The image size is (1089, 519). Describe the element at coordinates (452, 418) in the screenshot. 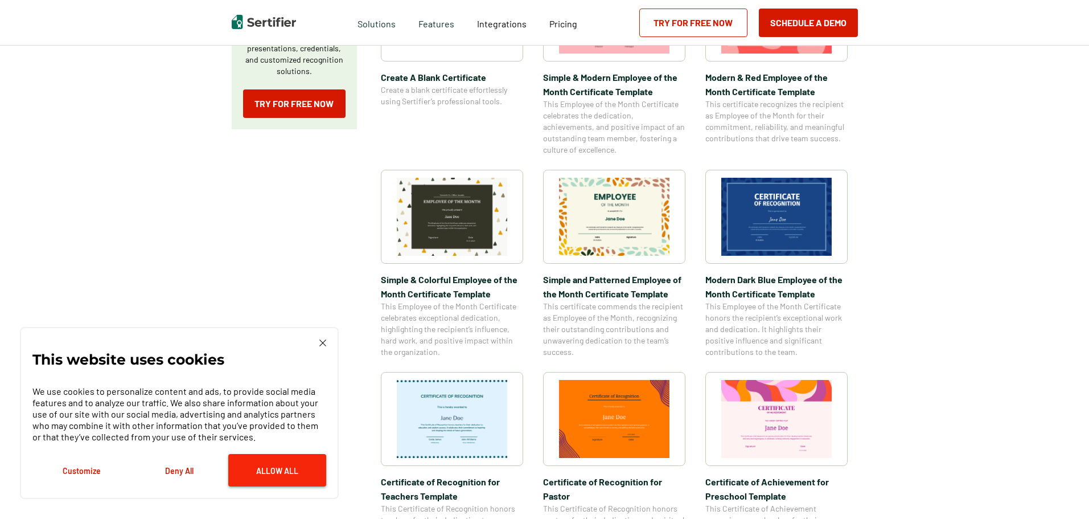

I see `img: Certificate of Recognition for Teachers Template` at that location.